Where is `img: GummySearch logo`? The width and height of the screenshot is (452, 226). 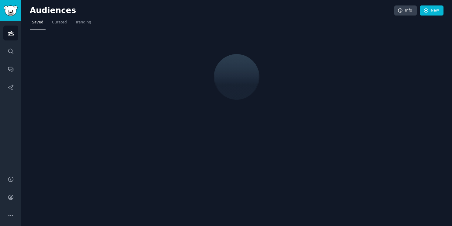
img: GummySearch logo is located at coordinates (11, 11).